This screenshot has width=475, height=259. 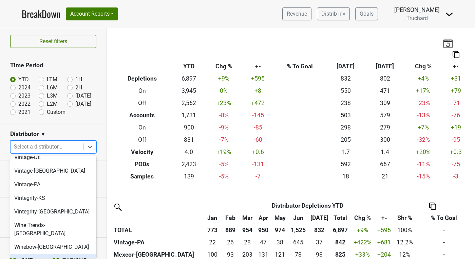 What do you see at coordinates (280, 242) in the screenshot?
I see `td: 37.59` at bounding box center [280, 242].